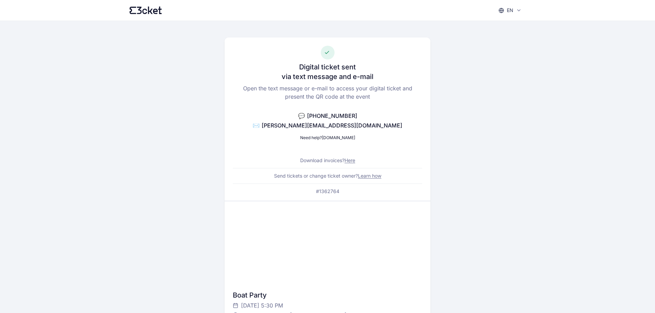 The width and height of the screenshot is (655, 313). What do you see at coordinates (327, 295) in the screenshot?
I see `div: Boat Party` at bounding box center [327, 295].